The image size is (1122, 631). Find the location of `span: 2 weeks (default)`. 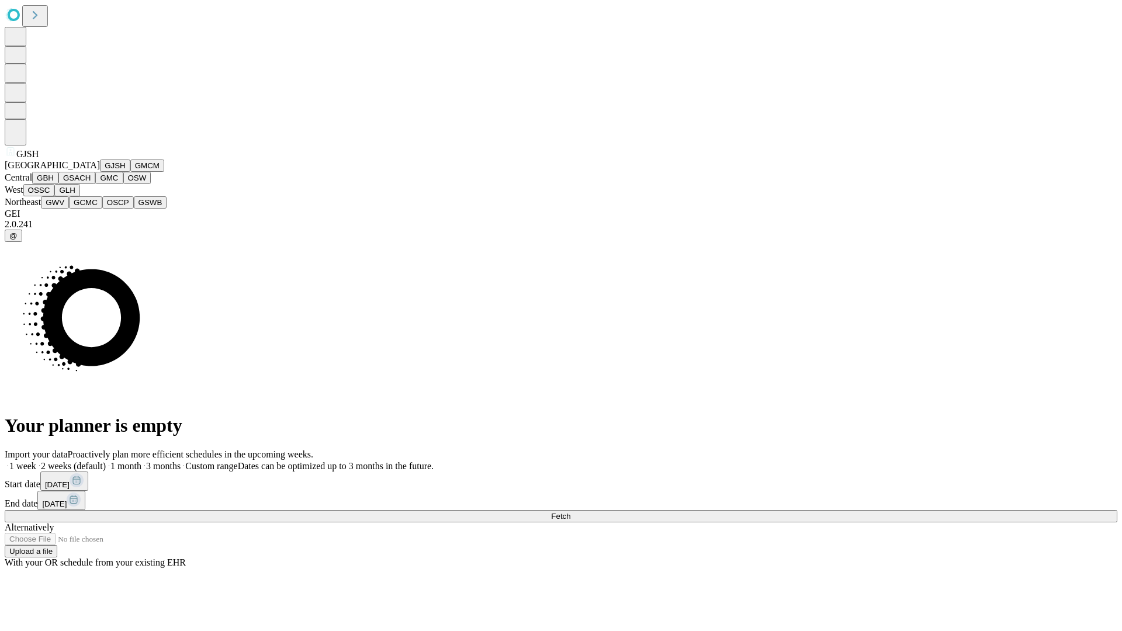

span: 2 weeks (default) is located at coordinates (73, 466).